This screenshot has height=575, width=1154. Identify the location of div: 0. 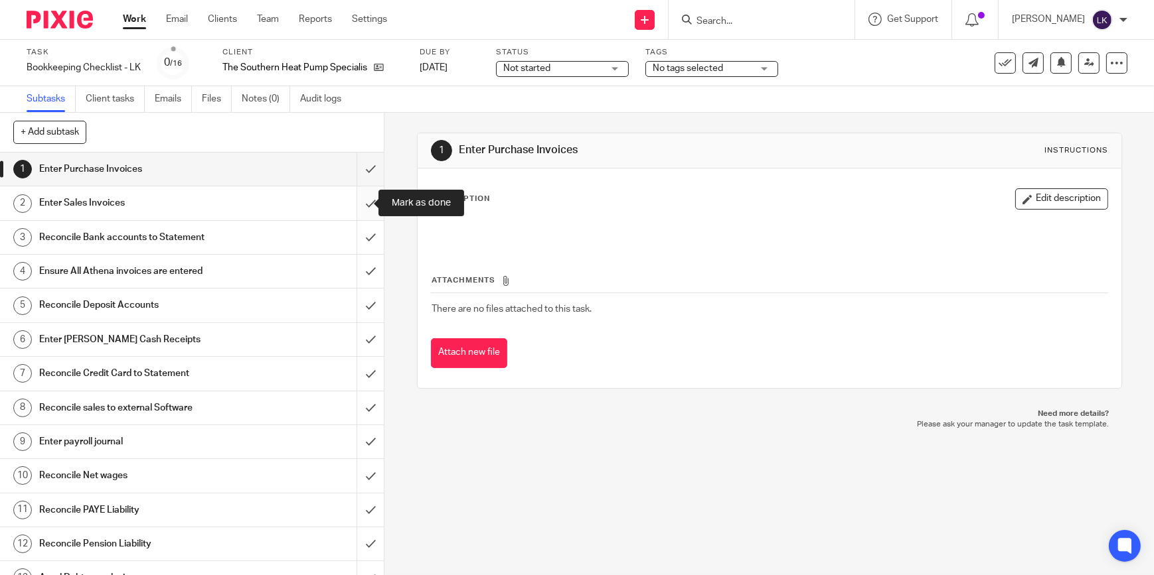
(173, 62).